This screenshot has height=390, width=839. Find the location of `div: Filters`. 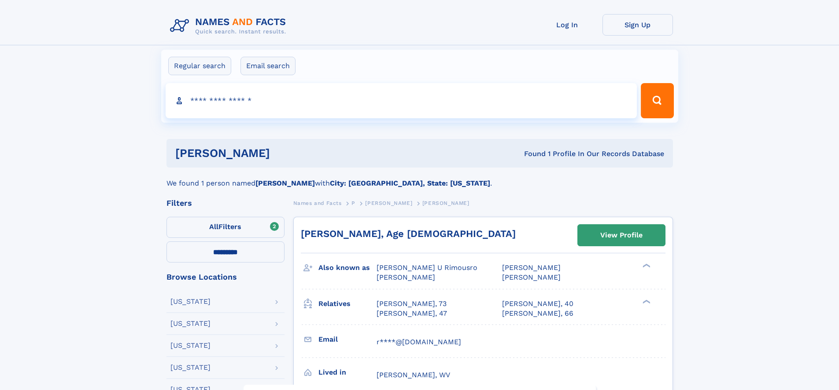

div: Filters is located at coordinates (225, 203).